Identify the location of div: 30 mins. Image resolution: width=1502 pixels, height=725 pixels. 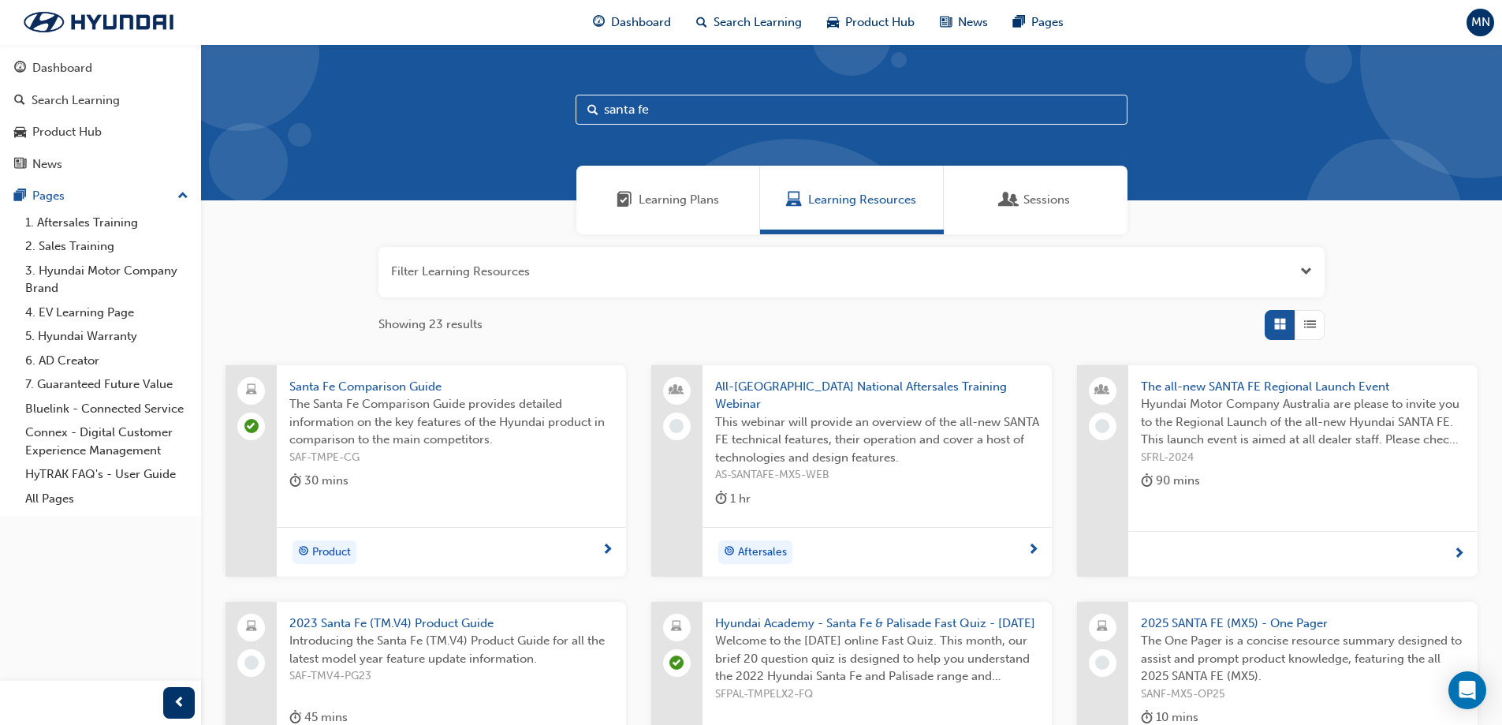
(319, 480).